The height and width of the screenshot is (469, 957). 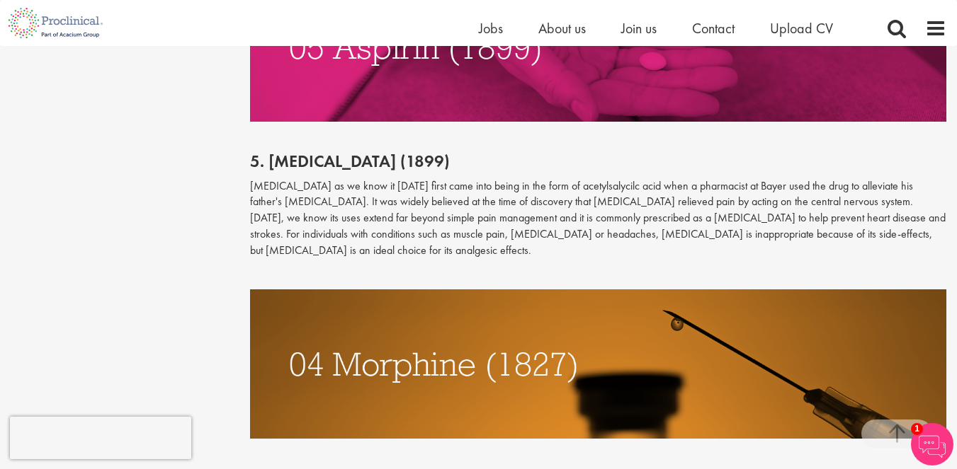 I want to click on span: Jobs, so click(x=491, y=28).